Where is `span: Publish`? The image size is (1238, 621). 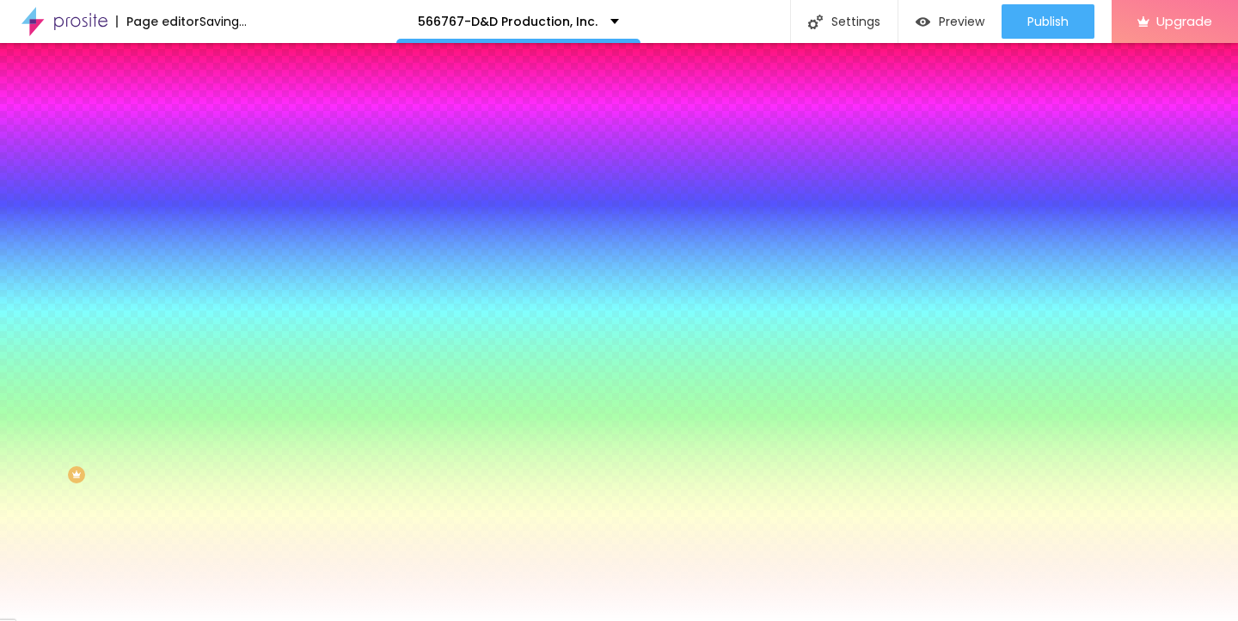
span: Publish is located at coordinates (1048, 21).